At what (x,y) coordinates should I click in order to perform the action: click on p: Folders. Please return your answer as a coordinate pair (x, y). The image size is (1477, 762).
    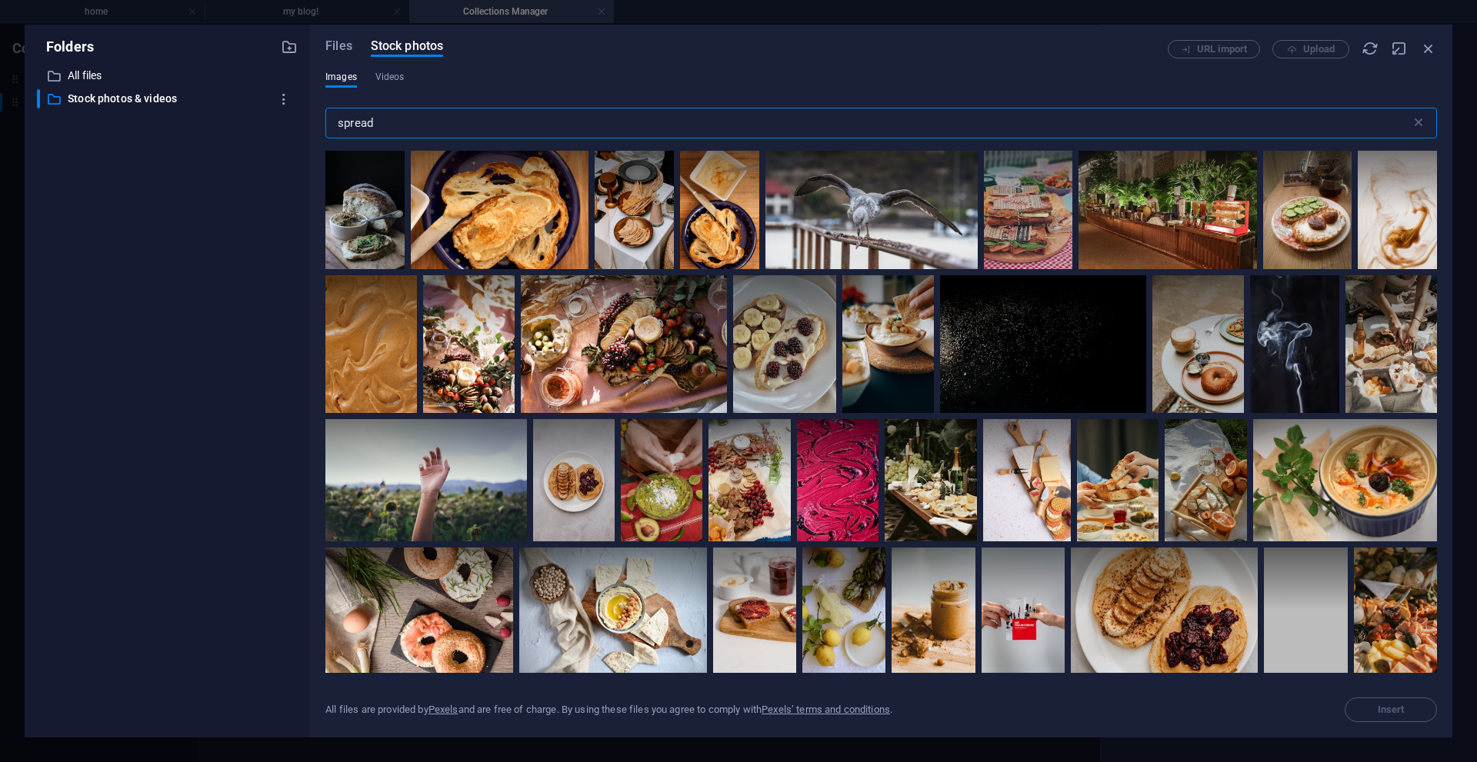
    Looking at the image, I should click on (65, 47).